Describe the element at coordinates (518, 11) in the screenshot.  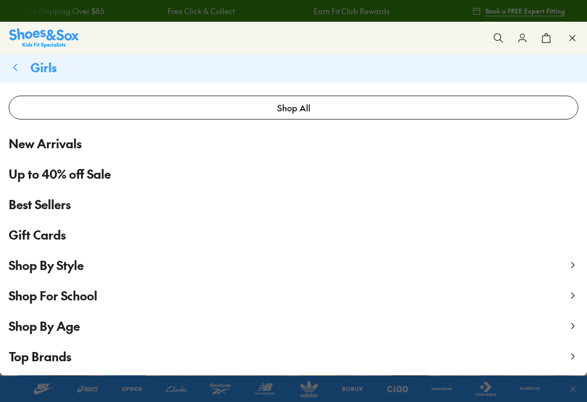
I see `a: Book a FREE Expert Fitting` at that location.